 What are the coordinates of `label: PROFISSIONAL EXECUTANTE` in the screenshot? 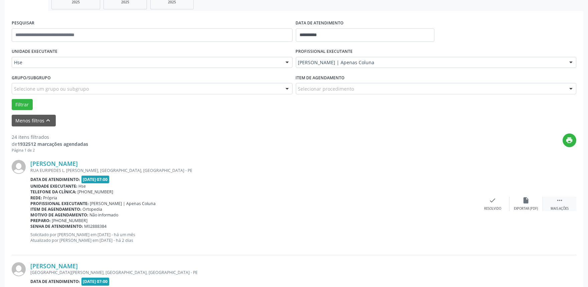 It's located at (324, 51).